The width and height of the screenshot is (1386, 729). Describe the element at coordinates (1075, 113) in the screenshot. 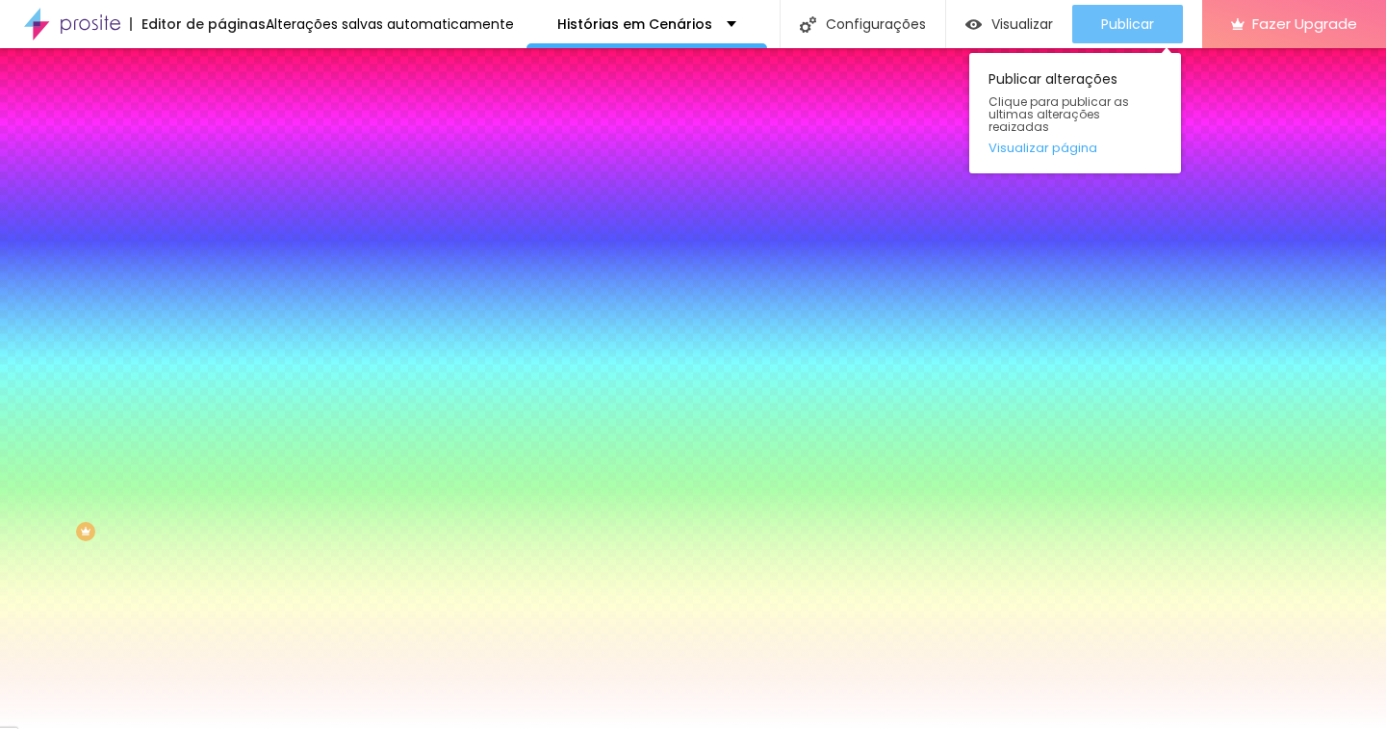

I see `div: Publicar alterações` at that location.